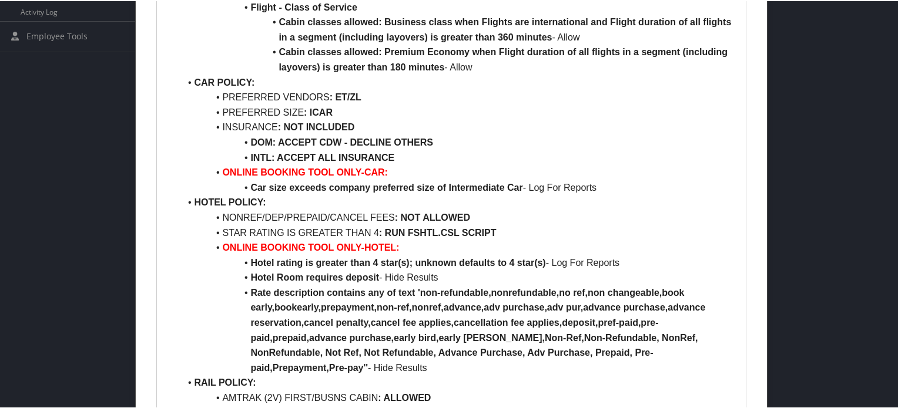  I want to click on li: NONREF/DEP/PREPAID/CANCEL FEES, so click(458, 217).